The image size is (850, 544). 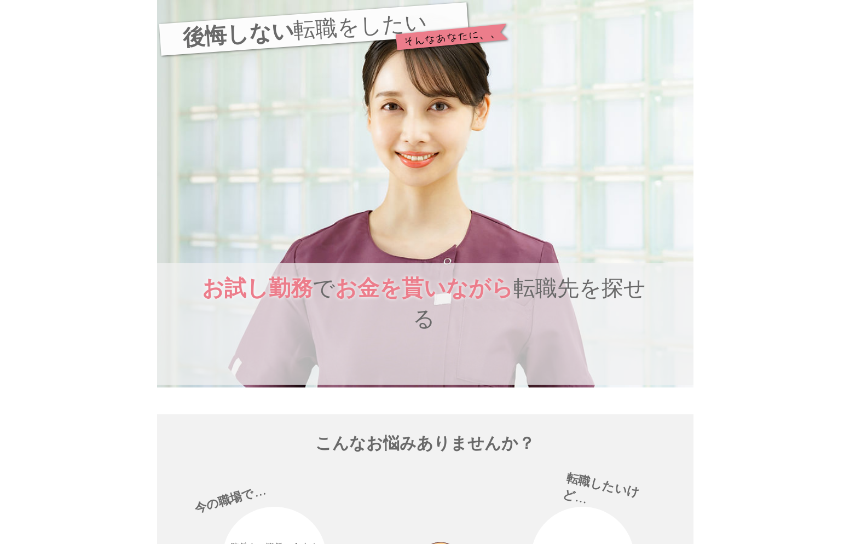 I want to click on span: お金を貰いながら, so click(x=424, y=288).